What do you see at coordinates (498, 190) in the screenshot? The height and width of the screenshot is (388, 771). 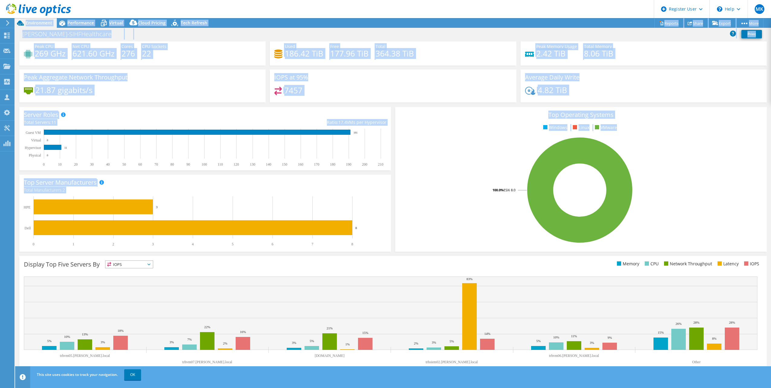 I see `tspan: 100.0%` at bounding box center [498, 190].